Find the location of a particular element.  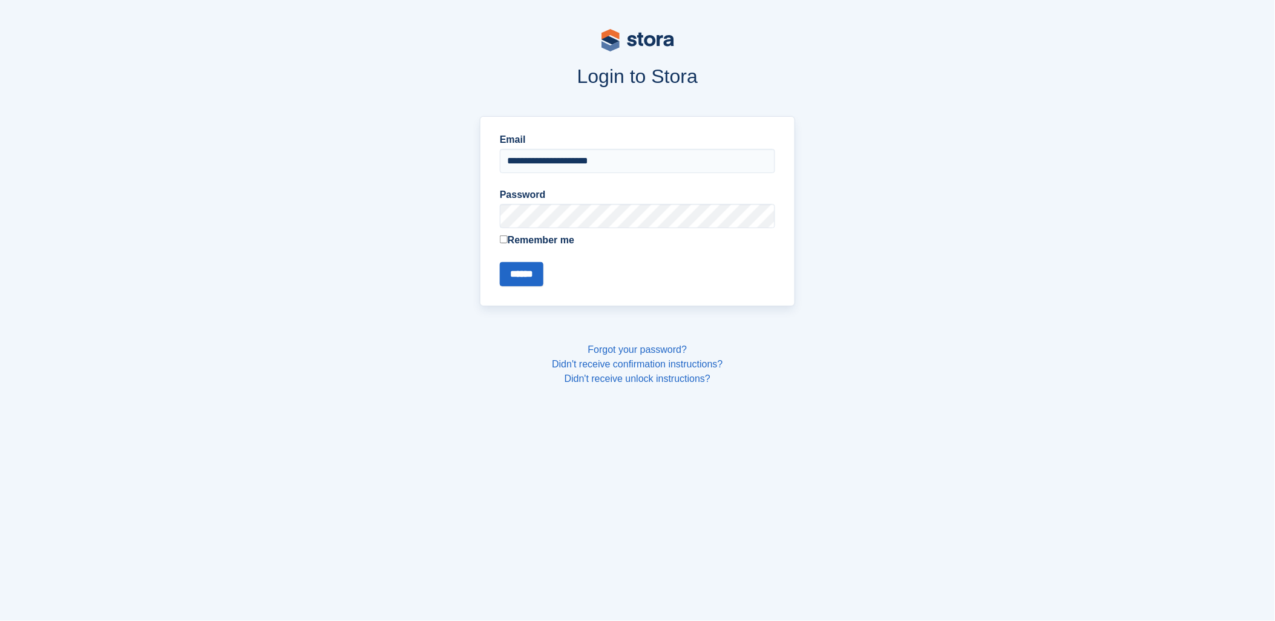

label: Password is located at coordinates (637, 195).